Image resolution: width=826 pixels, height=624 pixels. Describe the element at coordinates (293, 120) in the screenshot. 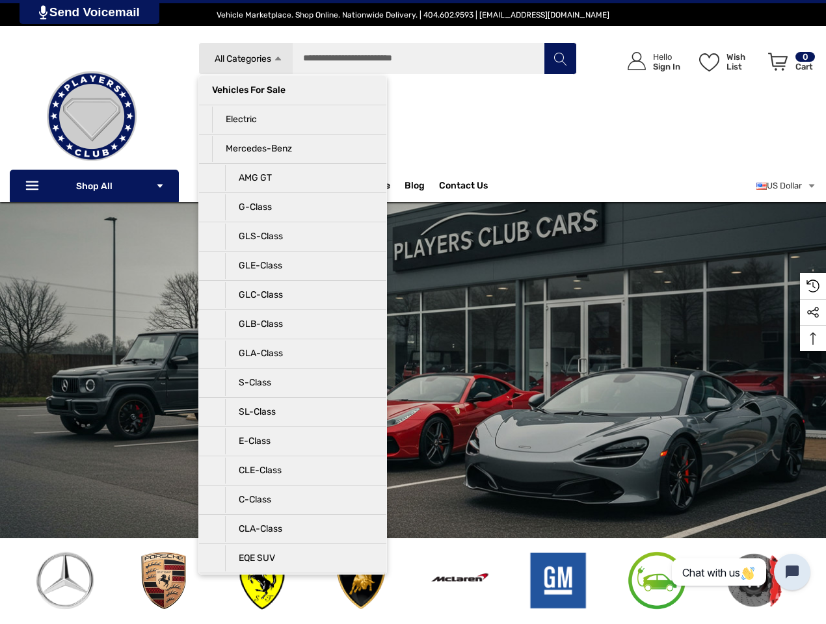

I see `p: Electric` at that location.